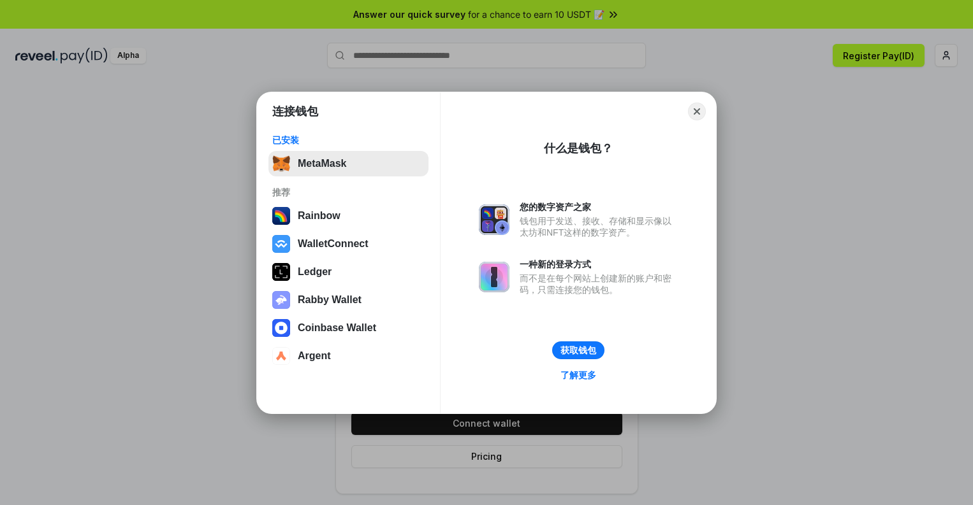  I want to click on img: svg+xml,%3Csvg%20width%3D%22120%22%20height%3D%22120%22%20viewBox%3D%220%200%20120%20120%22%20fil..., so click(281, 216).